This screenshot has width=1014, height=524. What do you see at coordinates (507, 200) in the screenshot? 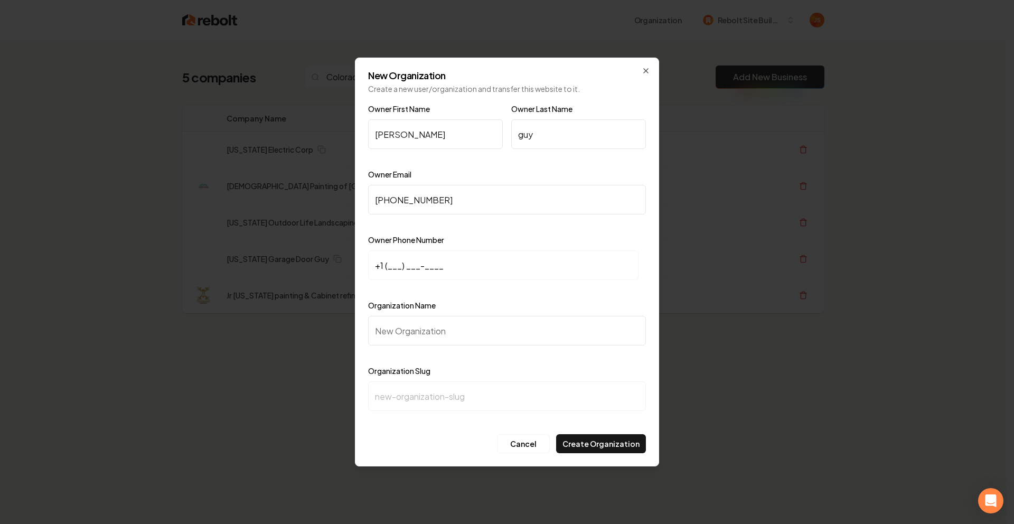
I see `input: Enter email` at bounding box center [507, 200].